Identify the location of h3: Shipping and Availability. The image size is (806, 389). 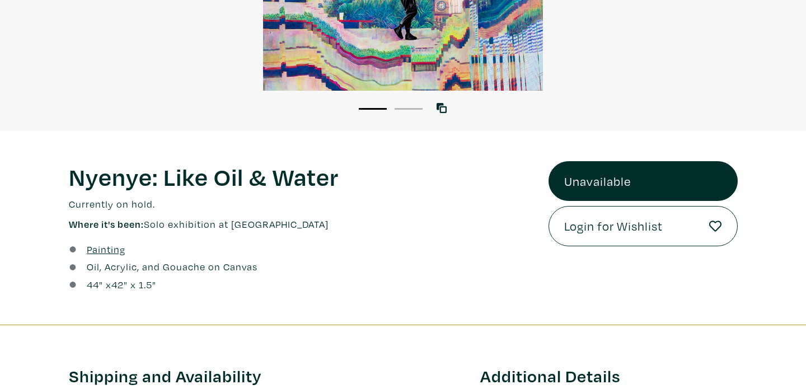
(266, 376).